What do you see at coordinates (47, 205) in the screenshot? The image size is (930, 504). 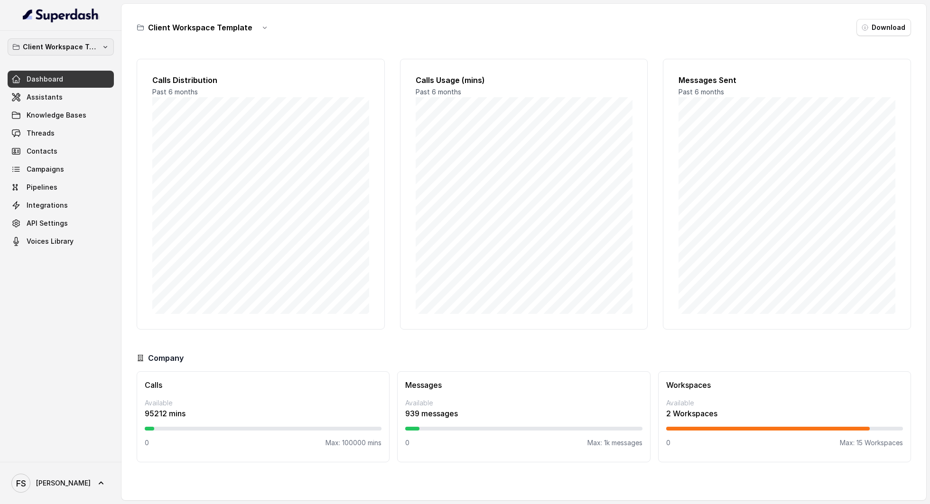 I see `span: Integrations` at bounding box center [47, 205].